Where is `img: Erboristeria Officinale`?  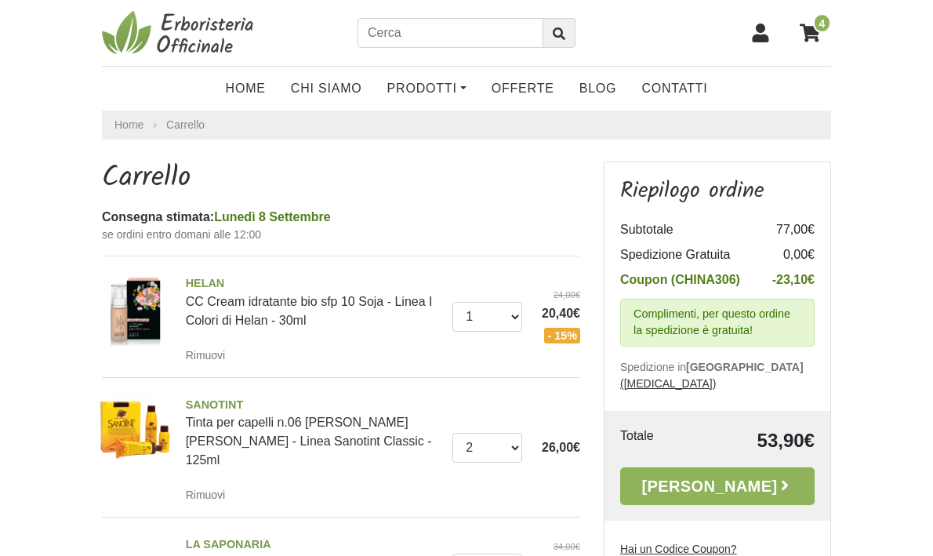
img: Erboristeria Officinale is located at coordinates (180, 33).